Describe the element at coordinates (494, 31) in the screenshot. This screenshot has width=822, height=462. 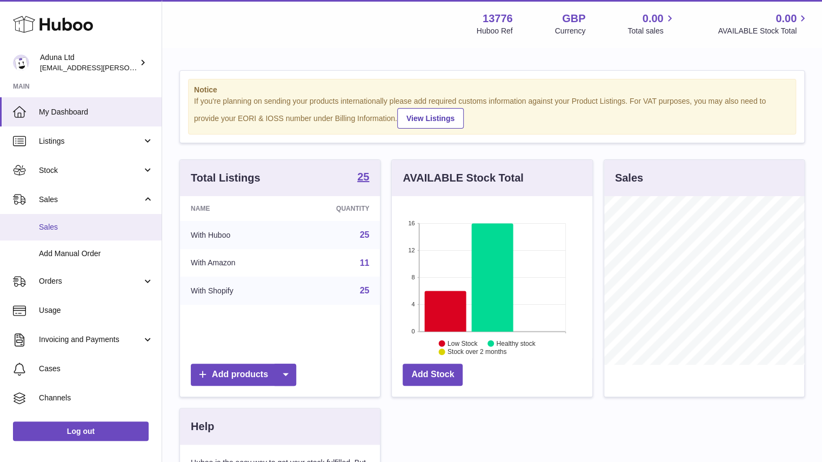
I see `div: Huboo Ref` at that location.